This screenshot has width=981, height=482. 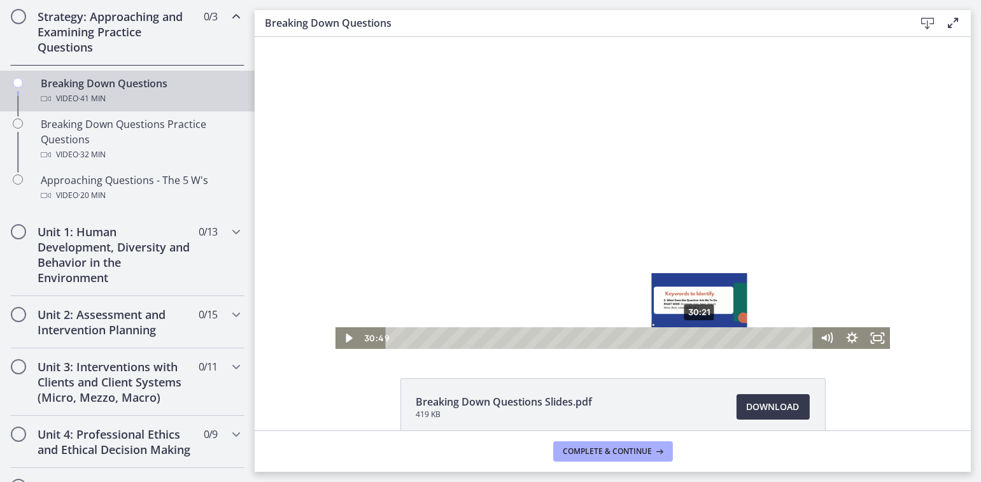 What do you see at coordinates (92, 195) in the screenshot?
I see `span: · 20 min` at bounding box center [92, 195].